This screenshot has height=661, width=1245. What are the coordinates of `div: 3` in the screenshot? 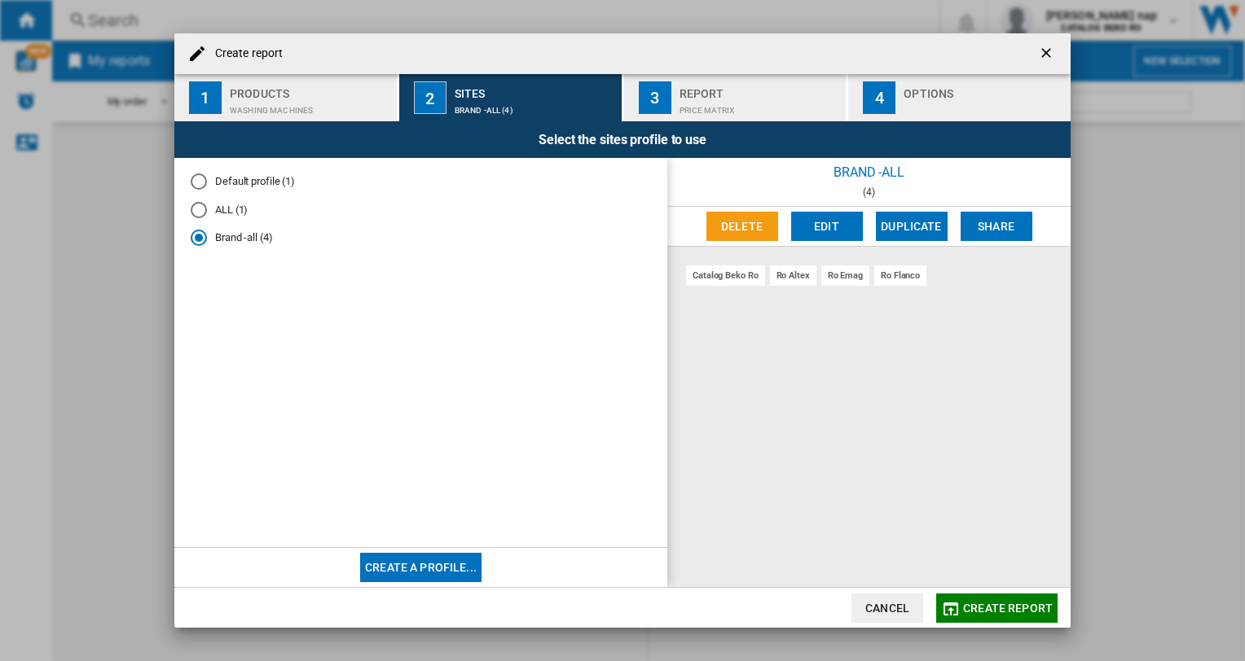 It's located at (655, 98).